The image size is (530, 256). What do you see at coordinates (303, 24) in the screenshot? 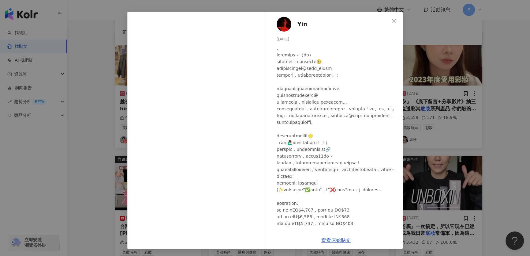
I see `span: Yin` at bounding box center [303, 24].